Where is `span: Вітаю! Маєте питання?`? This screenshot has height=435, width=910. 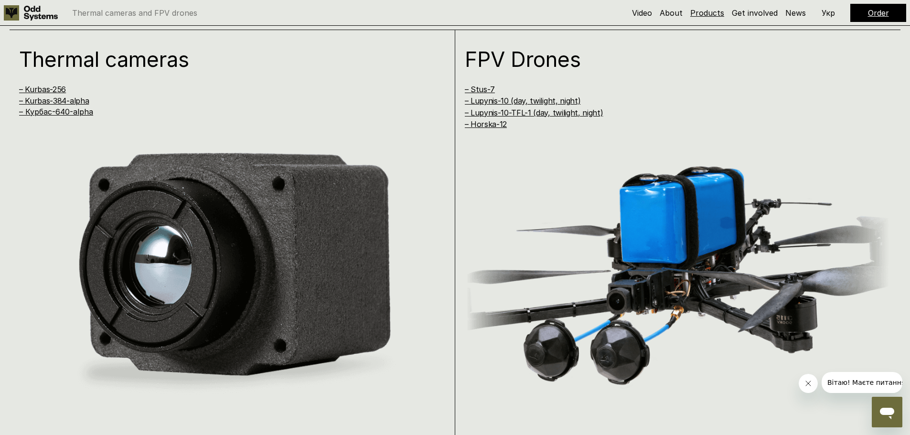 span: Вітаю! Маєте питання? is located at coordinates (46, 11).